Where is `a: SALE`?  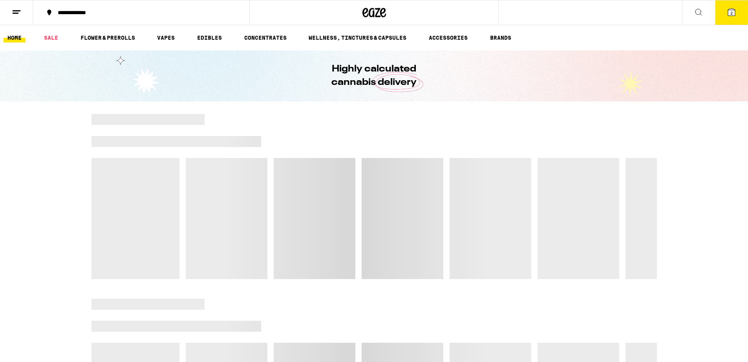 a: SALE is located at coordinates (51, 38).